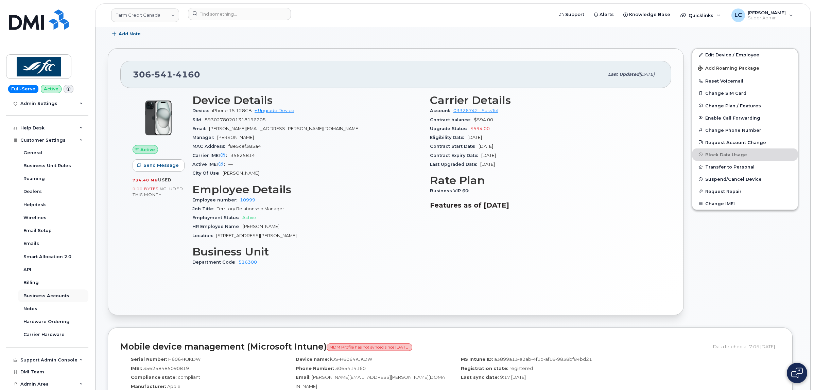 The height and width of the screenshot is (390, 814). I want to click on span: MAC Address, so click(210, 146).